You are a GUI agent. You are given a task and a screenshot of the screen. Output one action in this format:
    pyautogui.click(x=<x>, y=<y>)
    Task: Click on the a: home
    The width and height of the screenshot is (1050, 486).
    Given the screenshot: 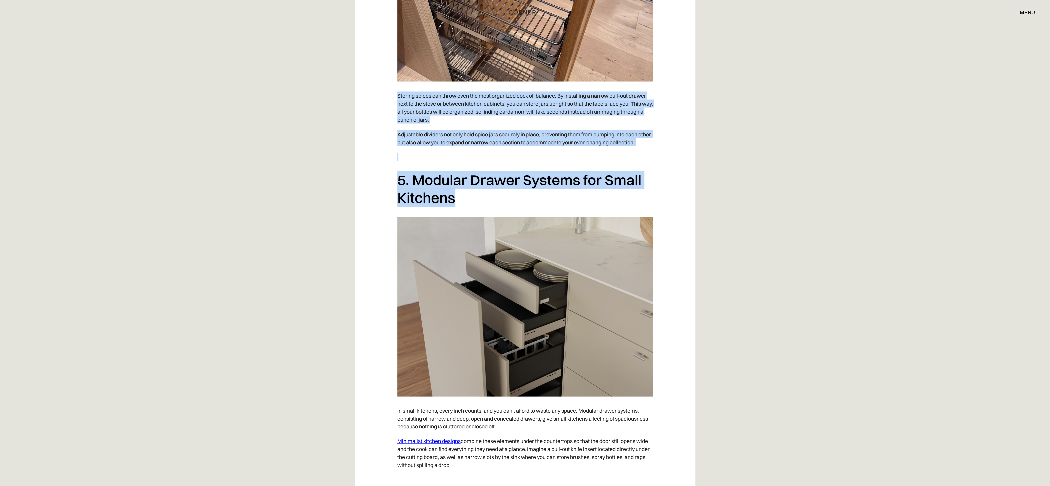 What is the action you would take?
    pyautogui.click(x=525, y=12)
    